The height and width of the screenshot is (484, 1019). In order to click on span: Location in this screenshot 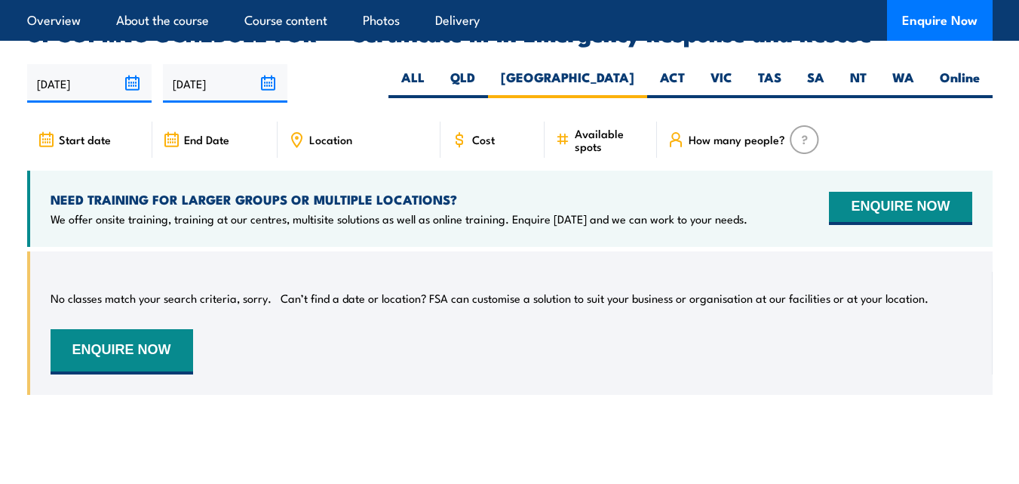, I will do `click(331, 139)`.